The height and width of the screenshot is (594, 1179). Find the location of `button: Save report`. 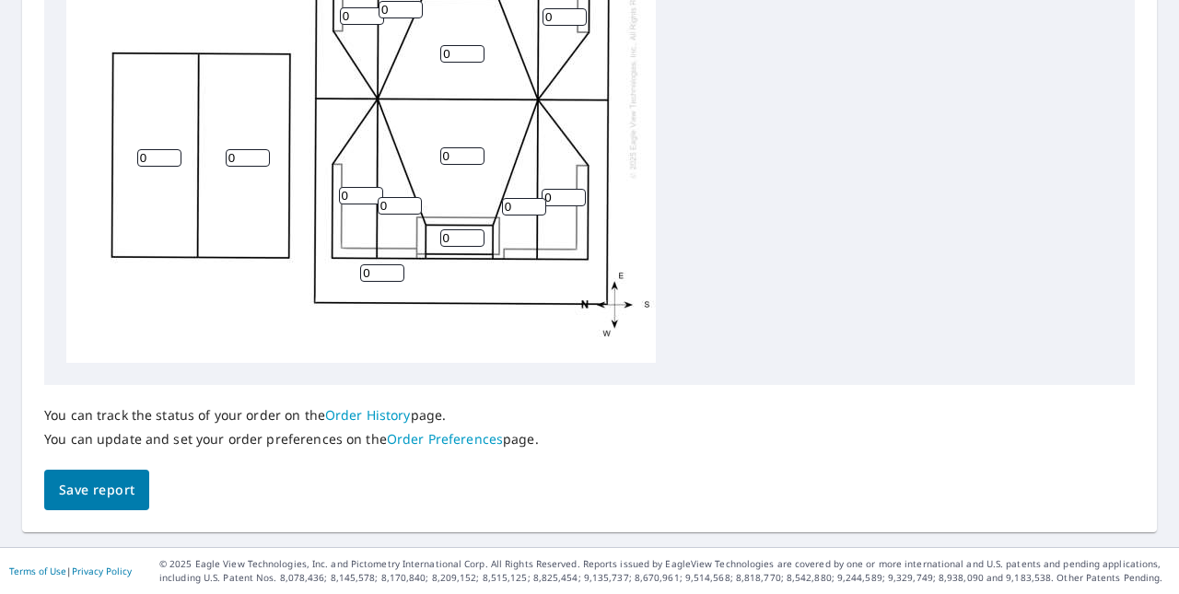

button: Save report is located at coordinates (97, 490).